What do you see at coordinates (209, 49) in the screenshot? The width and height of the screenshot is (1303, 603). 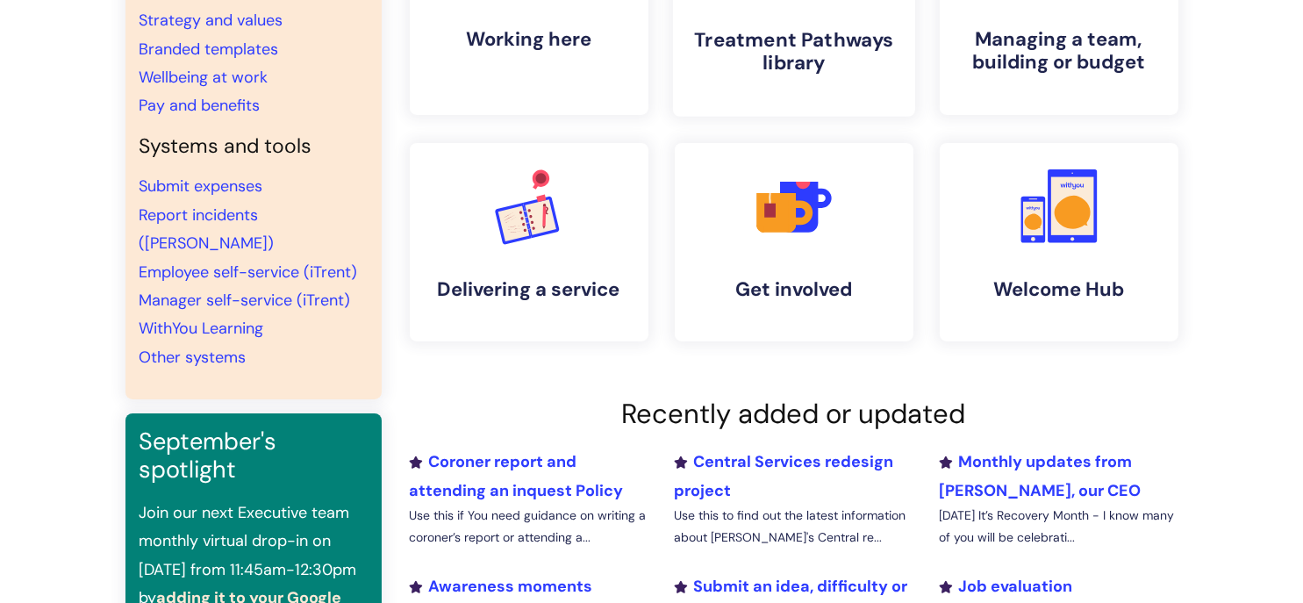 I see `a: Branded templates` at bounding box center [209, 49].